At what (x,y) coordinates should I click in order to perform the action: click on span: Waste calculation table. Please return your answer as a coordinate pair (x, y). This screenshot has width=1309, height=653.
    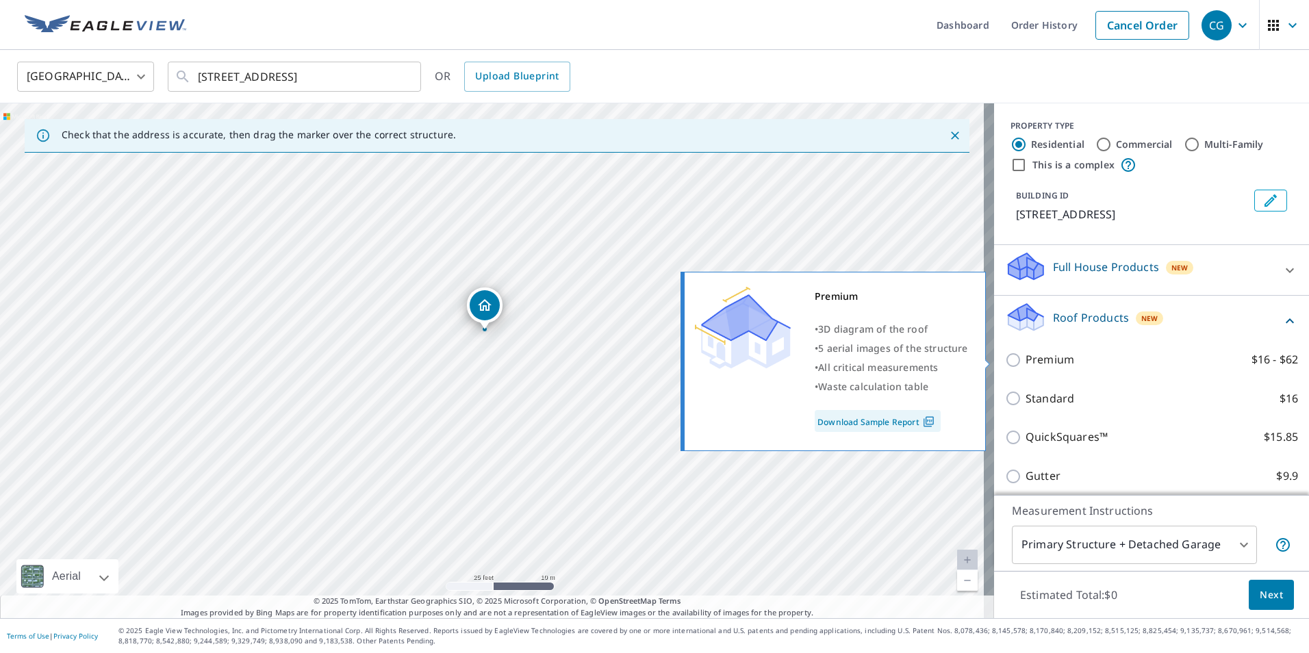
    Looking at the image, I should click on (873, 386).